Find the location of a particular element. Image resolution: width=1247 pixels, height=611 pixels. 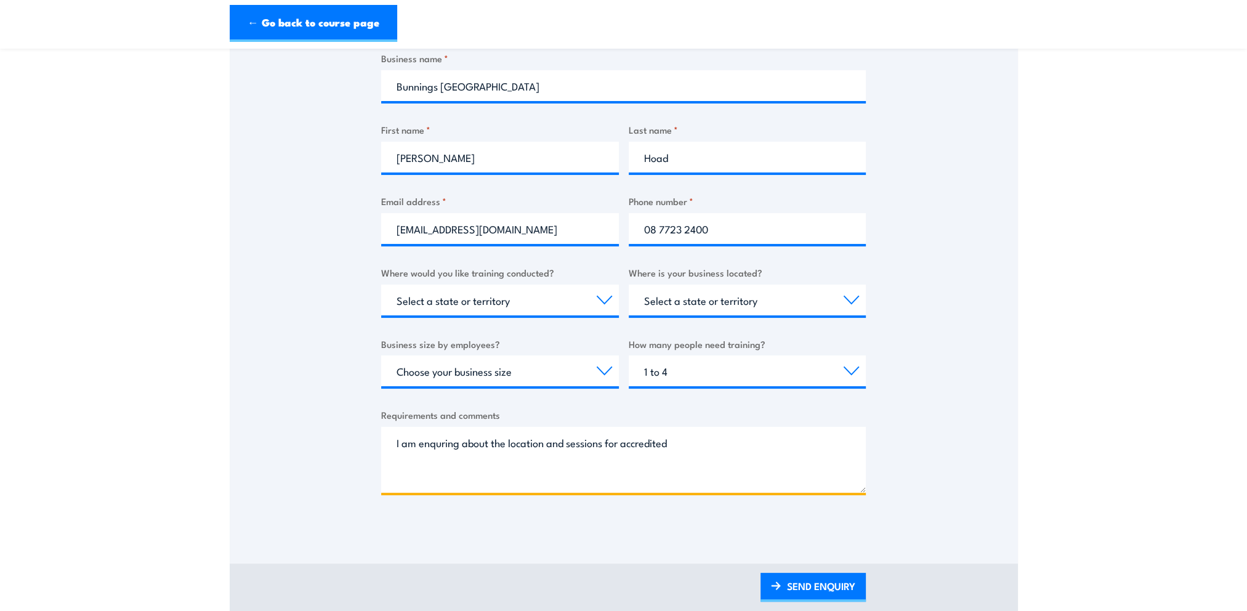

label: Business size by employees? is located at coordinates (500, 344).